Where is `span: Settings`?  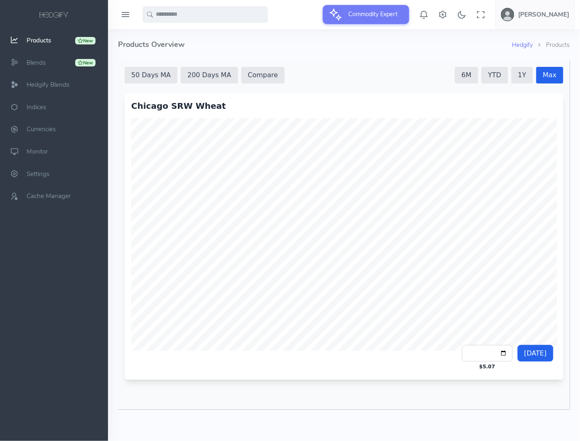
span: Settings is located at coordinates (38, 174).